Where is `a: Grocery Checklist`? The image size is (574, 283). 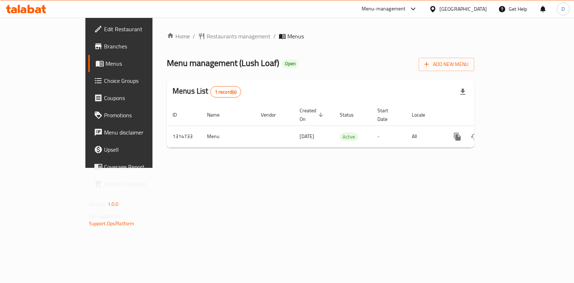
a: Grocery Checklist is located at coordinates (135, 184).